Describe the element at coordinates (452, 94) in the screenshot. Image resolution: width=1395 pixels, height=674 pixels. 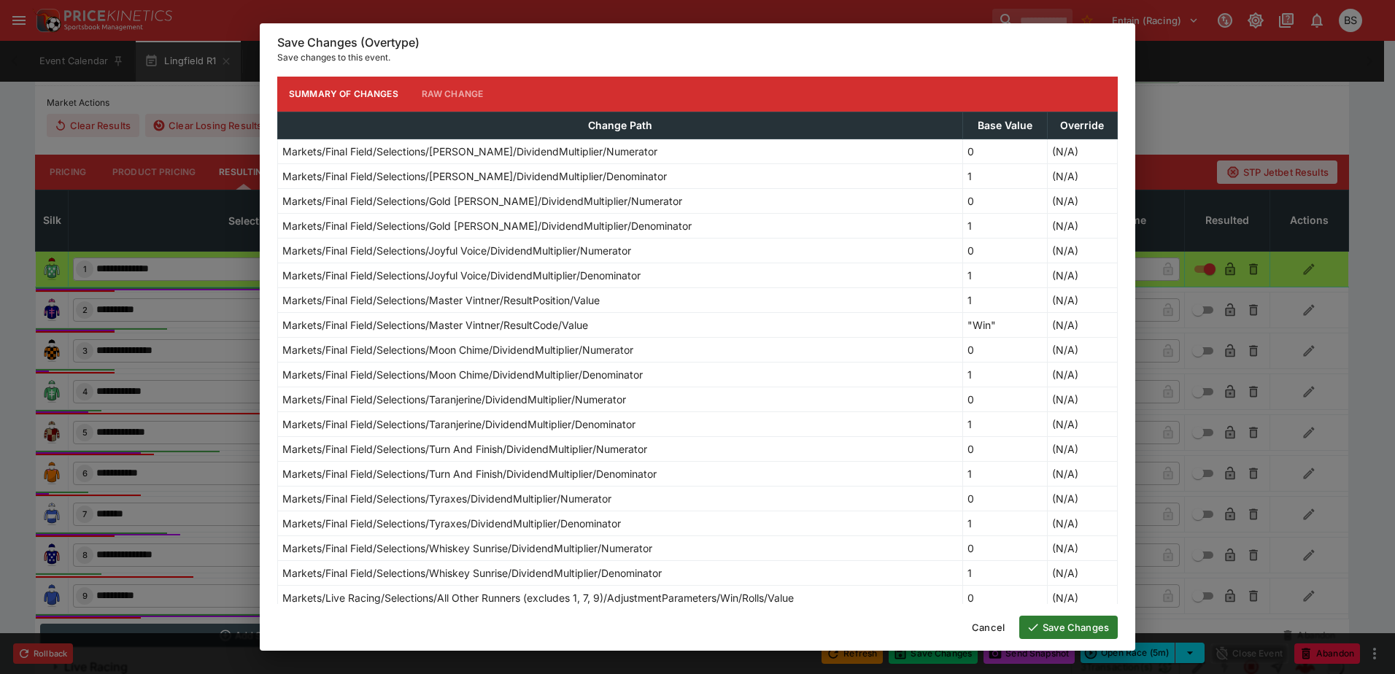
I see `button: Raw Change` at that location.